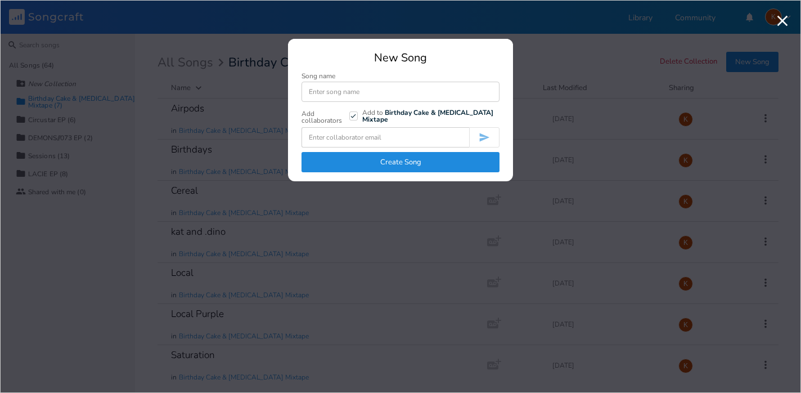  Describe the element at coordinates (325, 117) in the screenshot. I see `div: Add collaborators` at that location.